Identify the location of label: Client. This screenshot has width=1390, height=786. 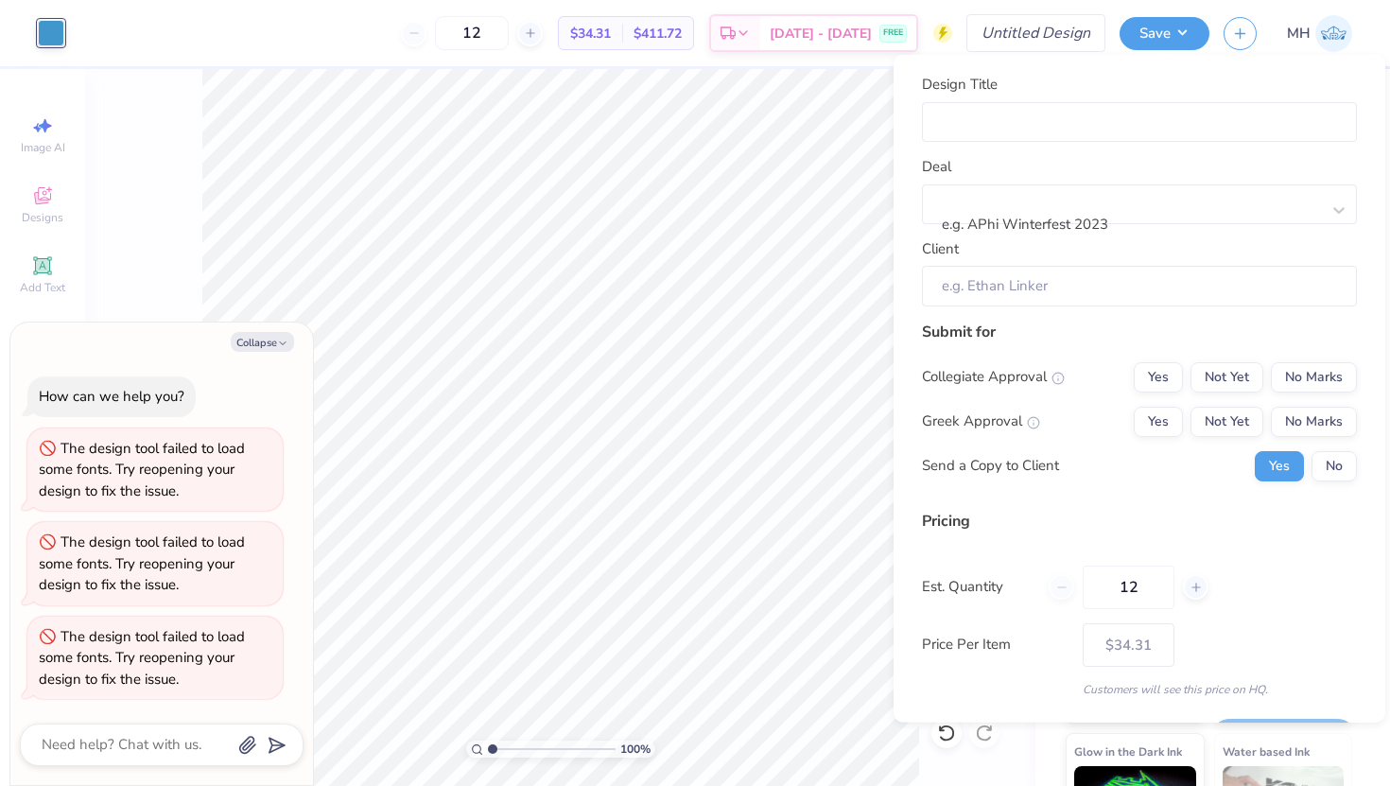
(940, 248).